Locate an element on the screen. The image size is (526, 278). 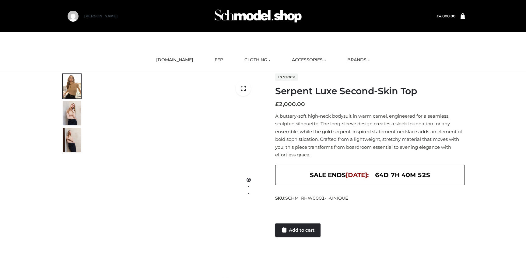
img: Screenshot-2024-10-29-at-6.26.12%E2%80%AFPM.jpg is located at coordinates (72, 140).